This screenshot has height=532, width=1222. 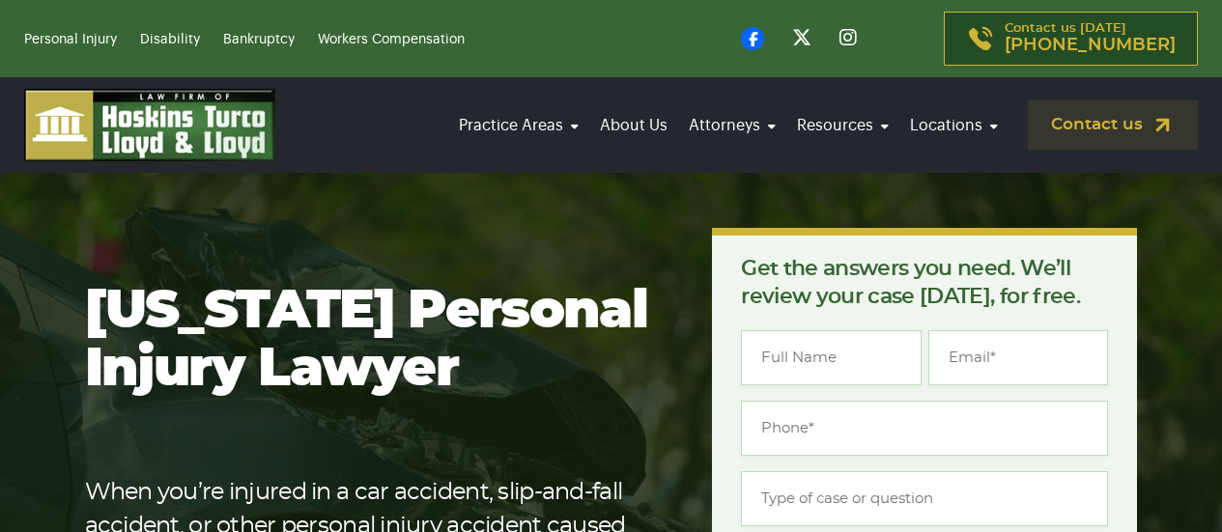 I want to click on input: Type of case or question, so click(x=925, y=499).